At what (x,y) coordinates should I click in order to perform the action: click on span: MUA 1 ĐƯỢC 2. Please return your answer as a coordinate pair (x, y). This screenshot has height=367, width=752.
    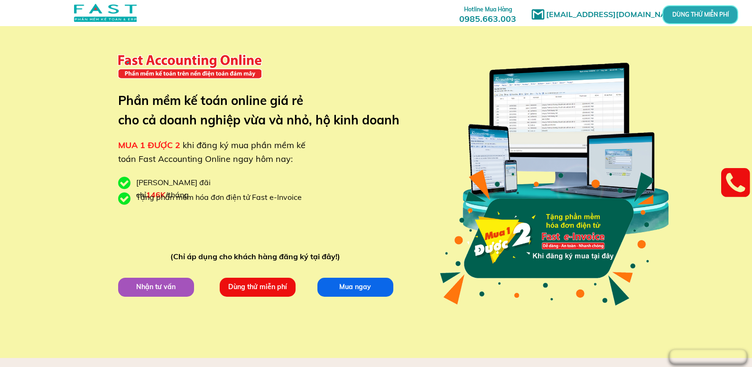
    Looking at the image, I should click on (149, 145).